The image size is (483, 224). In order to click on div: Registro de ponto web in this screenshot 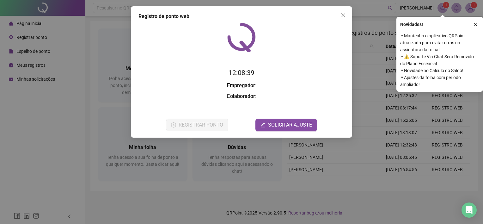, I will do `click(241, 16)`.